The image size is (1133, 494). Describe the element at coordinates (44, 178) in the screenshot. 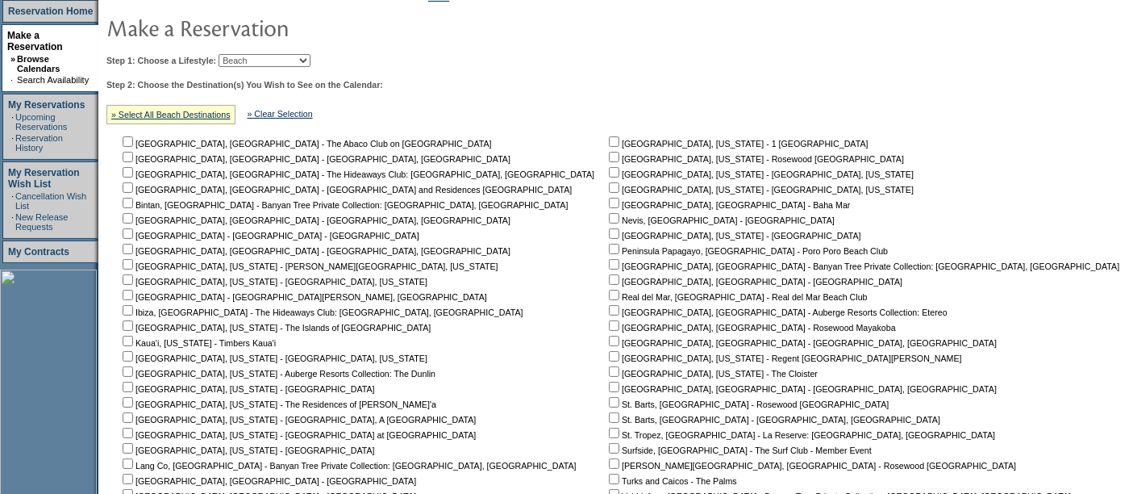

I see `a: My Reservation Wish List` at that location.